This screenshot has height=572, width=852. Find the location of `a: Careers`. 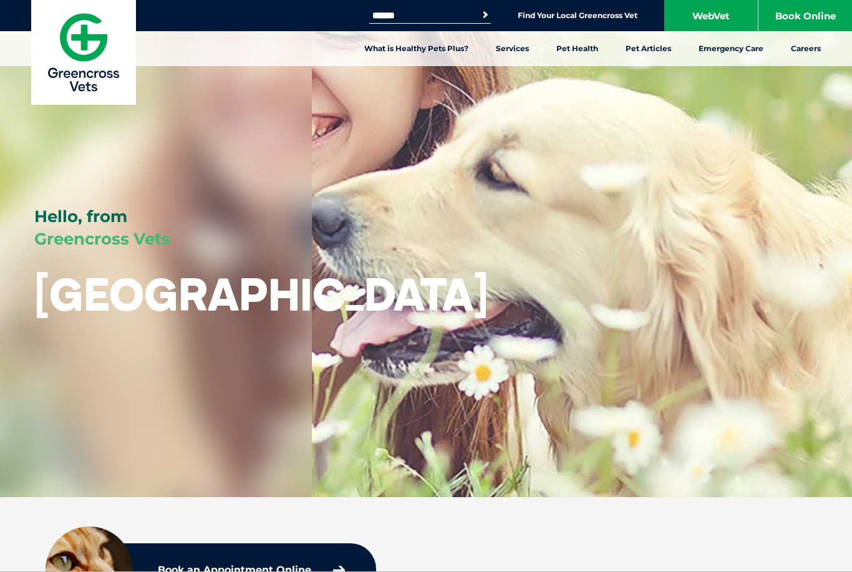

a: Careers is located at coordinates (806, 49).